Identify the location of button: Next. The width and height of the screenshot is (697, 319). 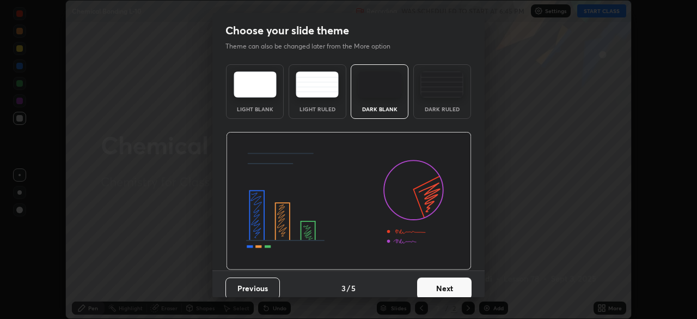
(444, 288).